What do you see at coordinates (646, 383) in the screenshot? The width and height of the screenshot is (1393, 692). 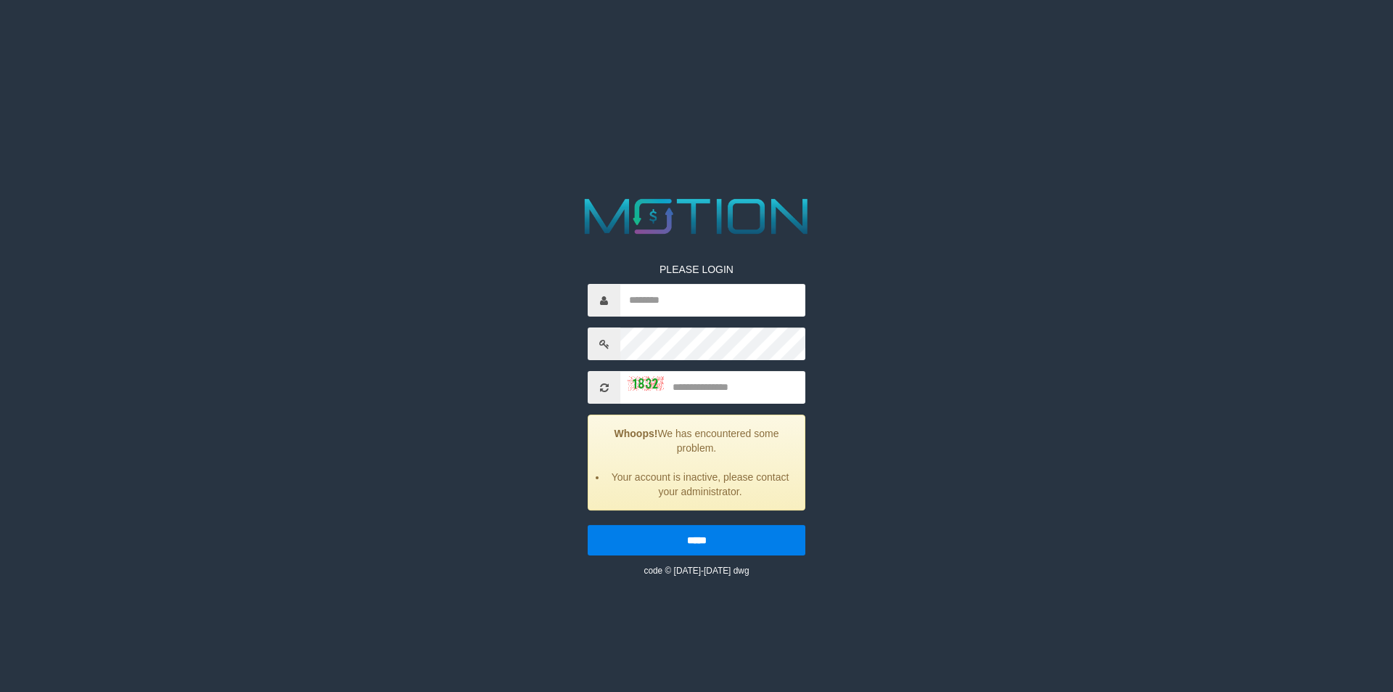 I see `img: captcha` at bounding box center [646, 383].